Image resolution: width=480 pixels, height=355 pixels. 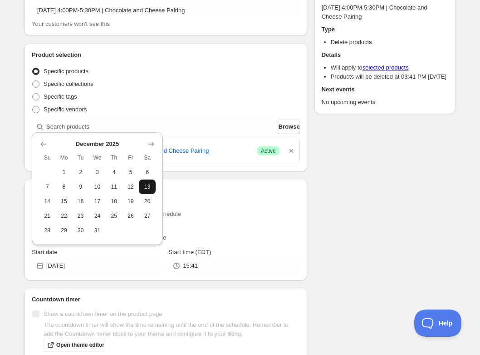 What do you see at coordinates (268, 151) in the screenshot?
I see `span: Active` at bounding box center [268, 151].